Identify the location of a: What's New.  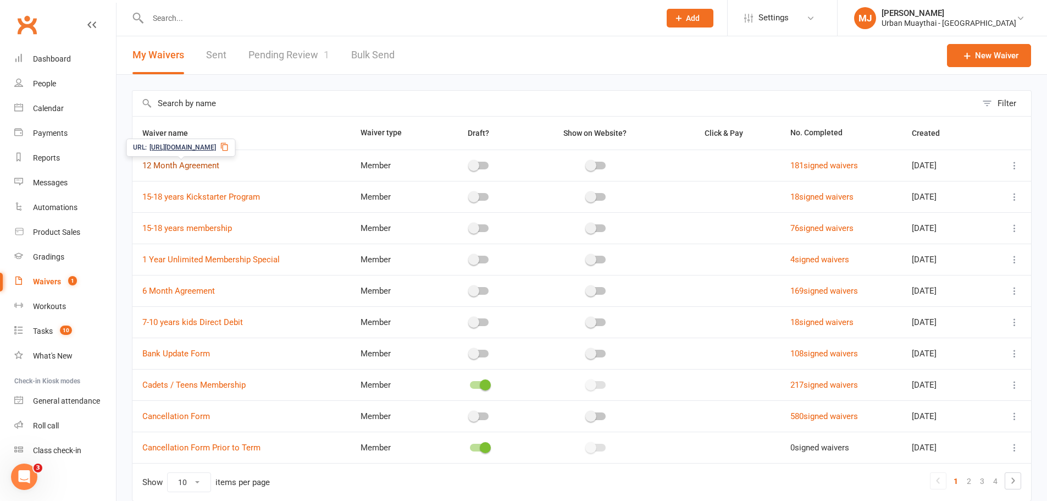
(65, 356).